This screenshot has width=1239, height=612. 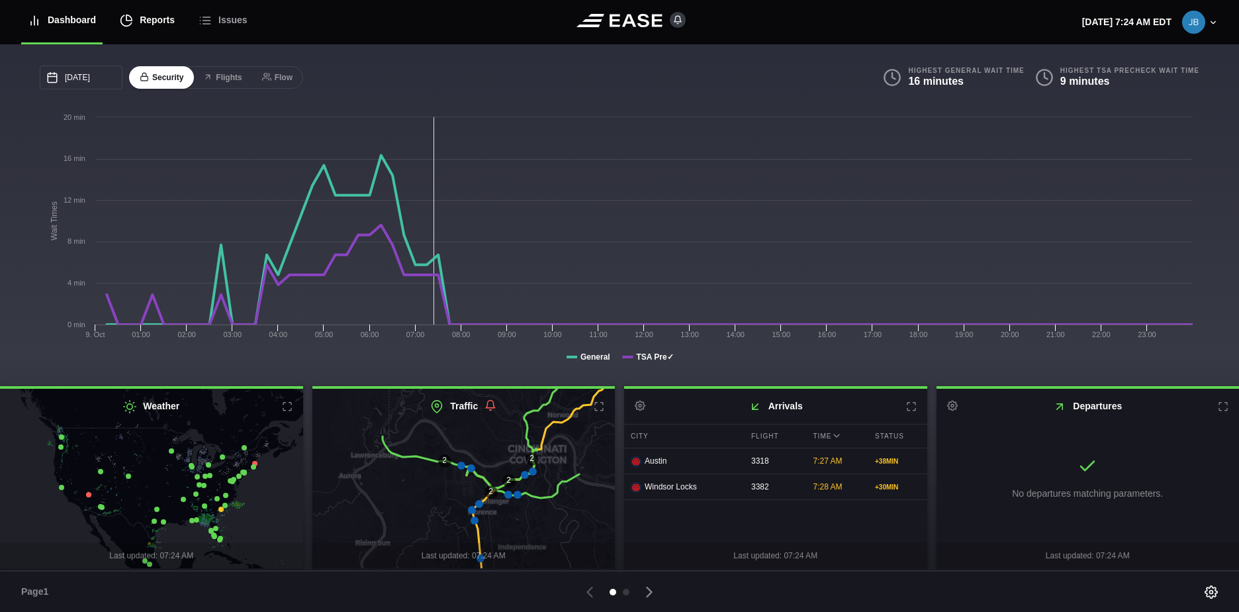 I want to click on text: 16:00, so click(x=828, y=334).